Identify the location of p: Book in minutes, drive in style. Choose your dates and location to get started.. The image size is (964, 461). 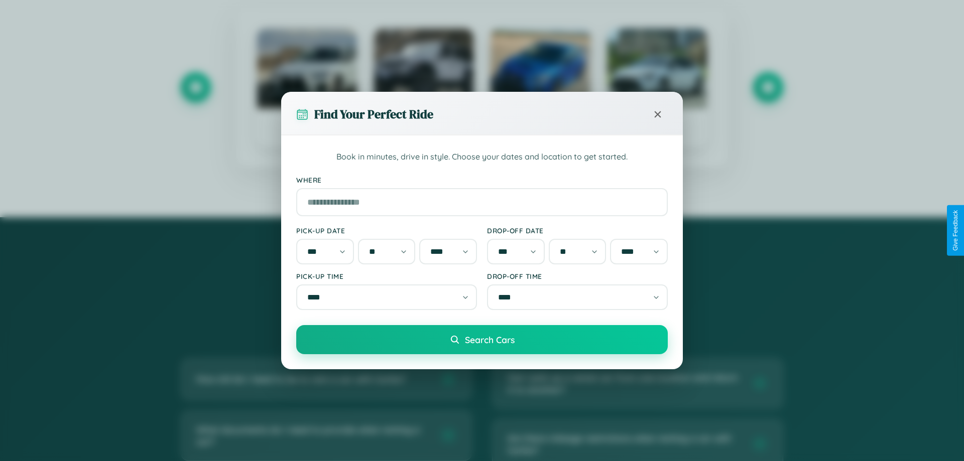
(482, 157).